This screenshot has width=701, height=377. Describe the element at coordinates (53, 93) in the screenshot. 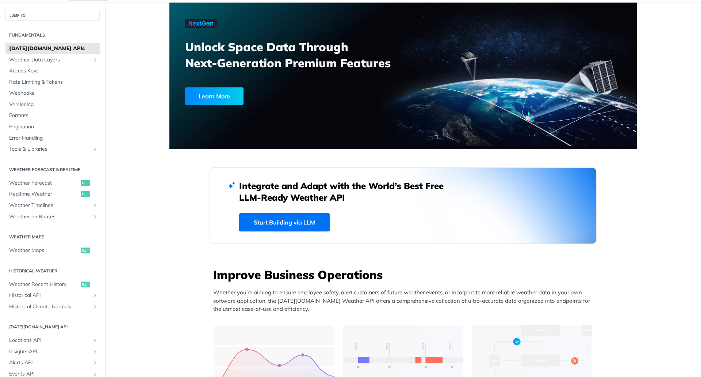

I see `a: Webhooks` at that location.